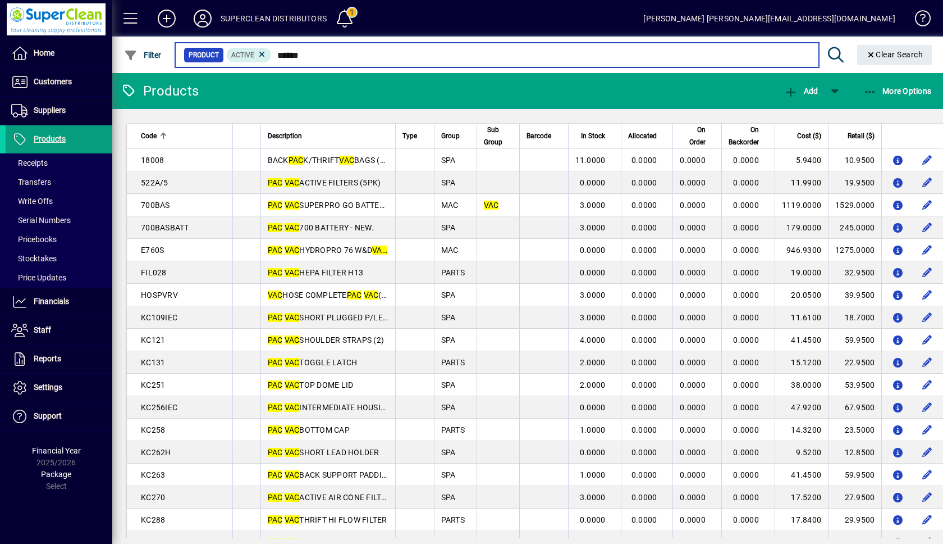  I want to click on span: On Backorder, so click(744, 136).